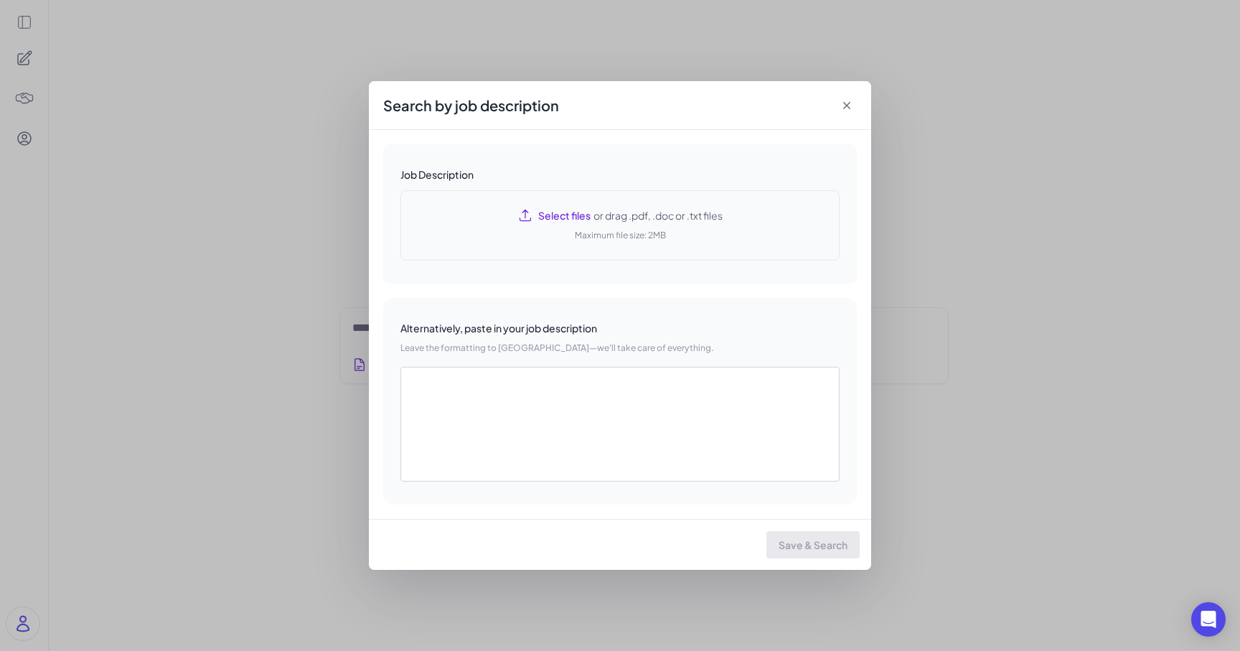  I want to click on div: Open Intercom Messenger, so click(1208, 619).